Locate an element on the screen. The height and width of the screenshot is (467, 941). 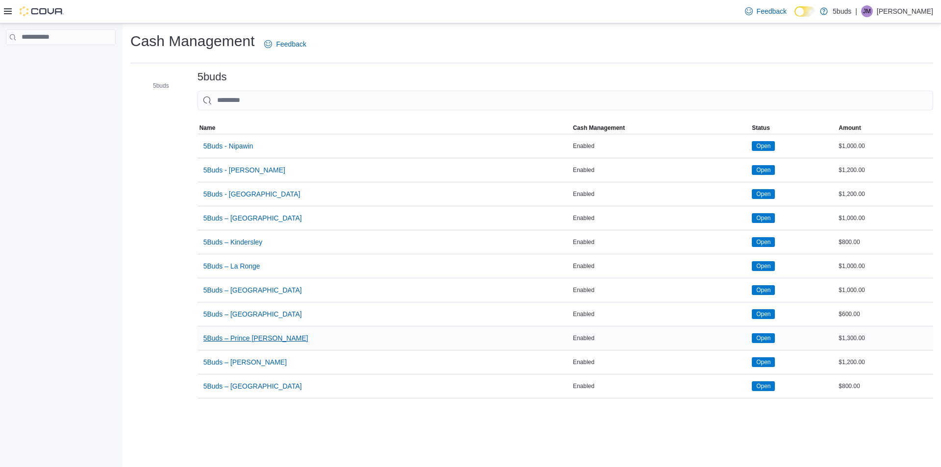
button: Cash Management is located at coordinates (660, 128).